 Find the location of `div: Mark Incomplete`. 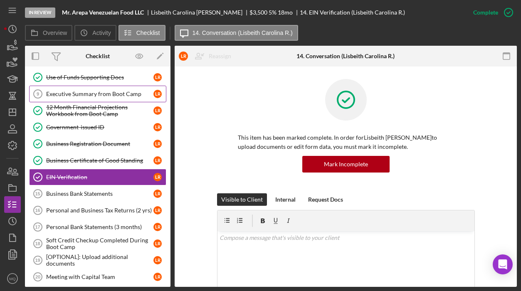

div: Mark Incomplete is located at coordinates (346, 164).